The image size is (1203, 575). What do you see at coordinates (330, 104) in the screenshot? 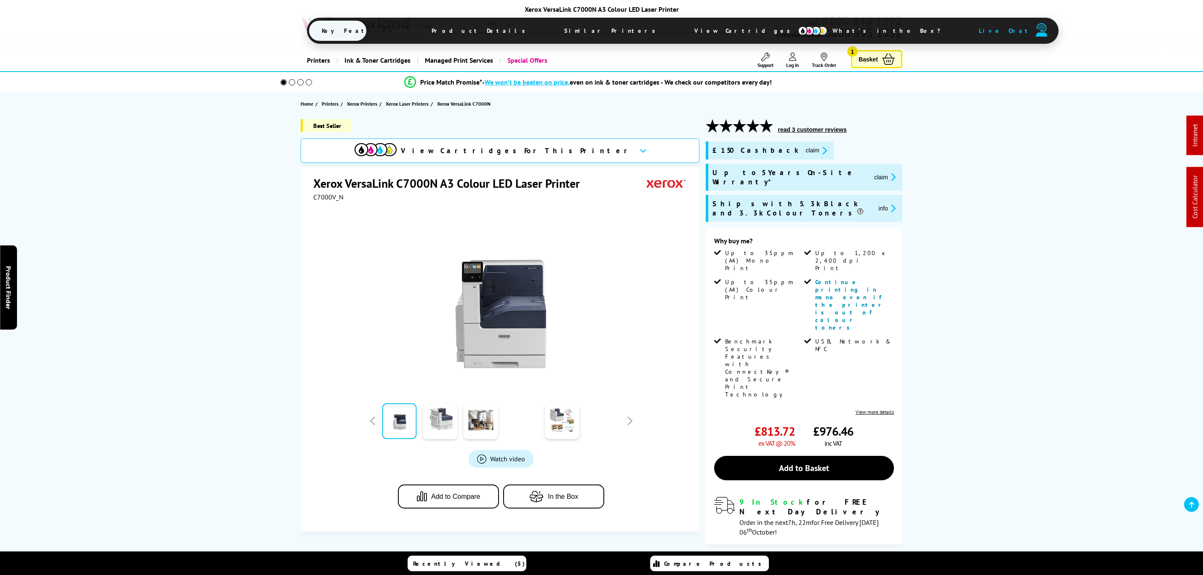
I see `span: Printers` at bounding box center [330, 104].